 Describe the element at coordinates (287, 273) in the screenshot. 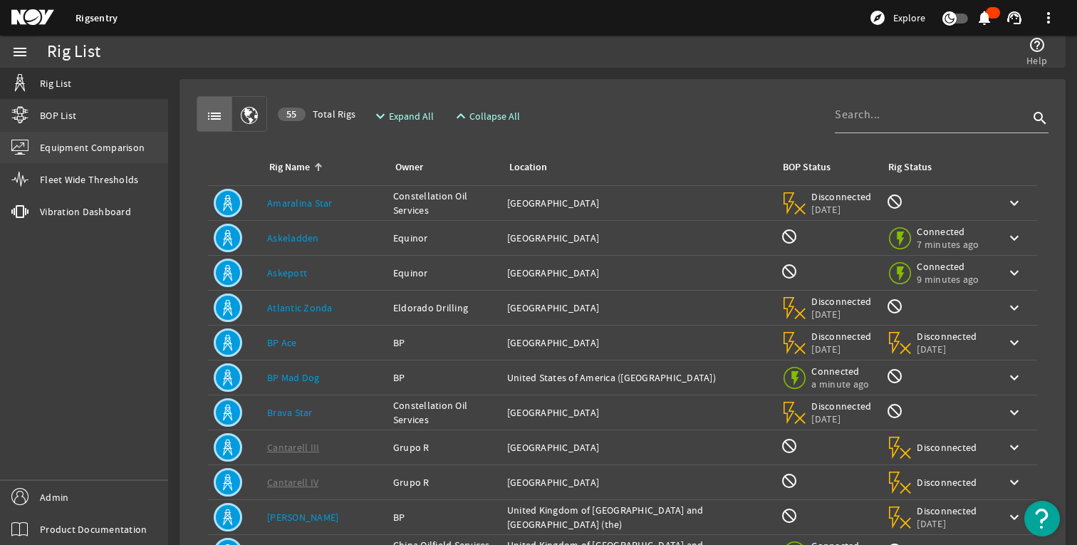

I see `a: Askepott` at that location.